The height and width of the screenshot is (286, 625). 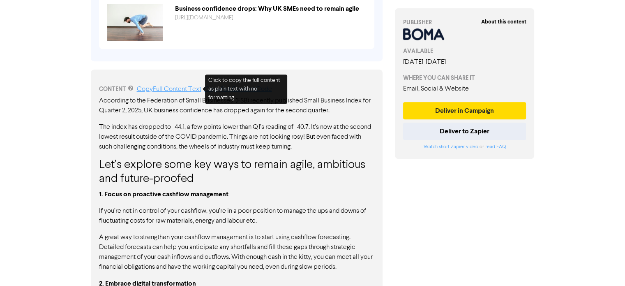 What do you see at coordinates (246, 89) in the screenshot?
I see `div: Click to copy the full content as plain text with no formatting.` at bounding box center [246, 89].